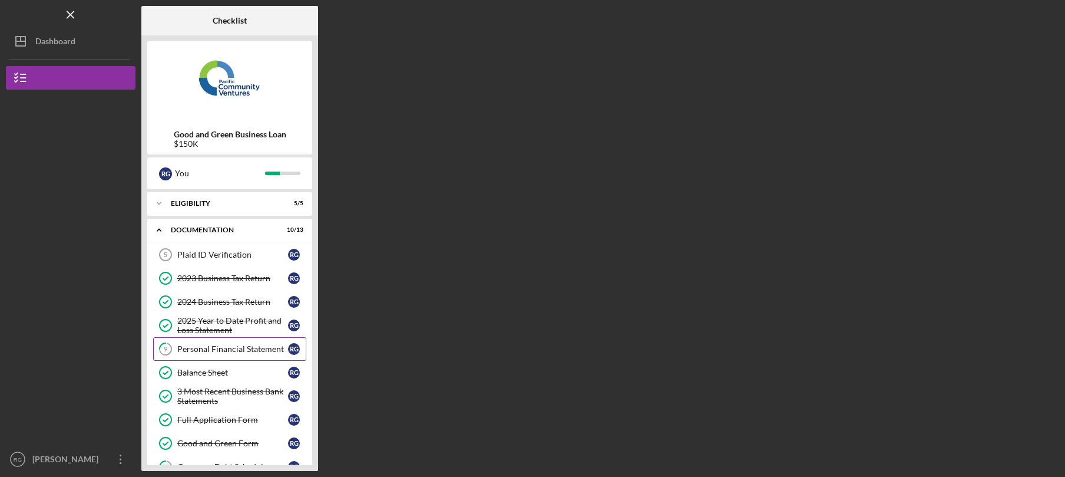  Describe the element at coordinates (230, 255) in the screenshot. I see `a: 5Plaid ID VerificationRG` at that location.